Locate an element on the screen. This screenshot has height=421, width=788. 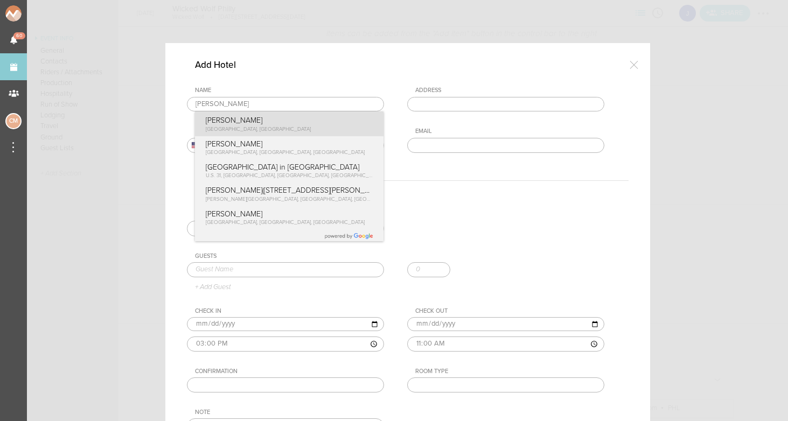
div: Email is located at coordinates (509, 131).